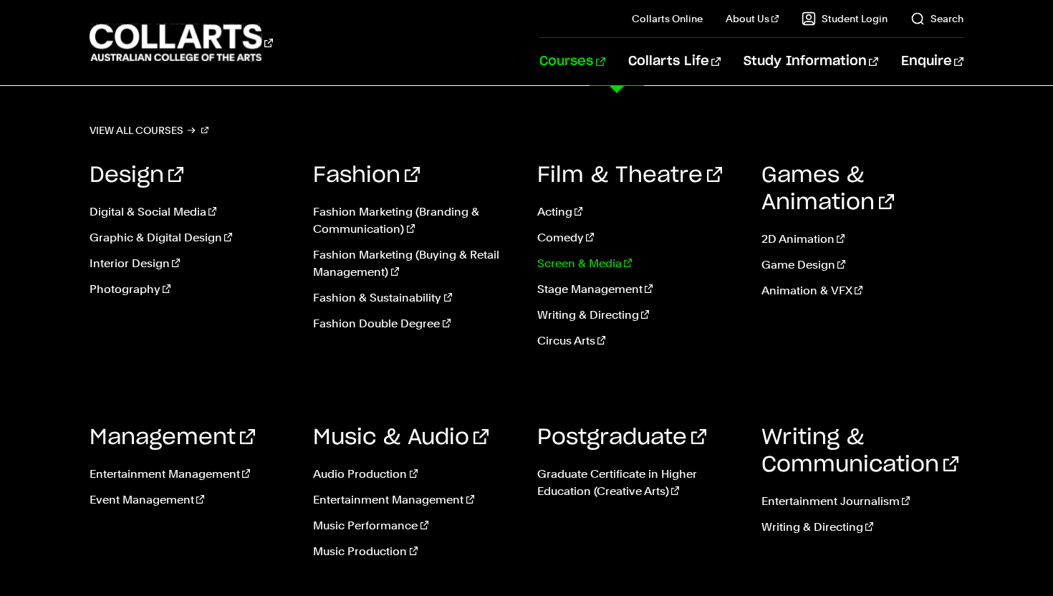  What do you see at coordinates (630, 176) in the screenshot?
I see `a: Film & Theatre` at bounding box center [630, 176].